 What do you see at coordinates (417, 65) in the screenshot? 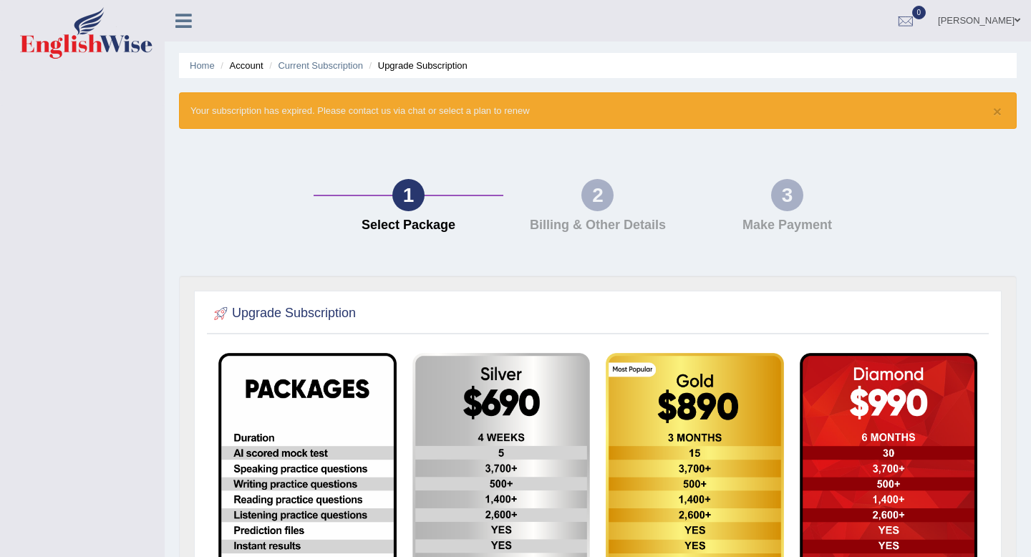
I see `li: Upgrade Subscription` at bounding box center [417, 65].